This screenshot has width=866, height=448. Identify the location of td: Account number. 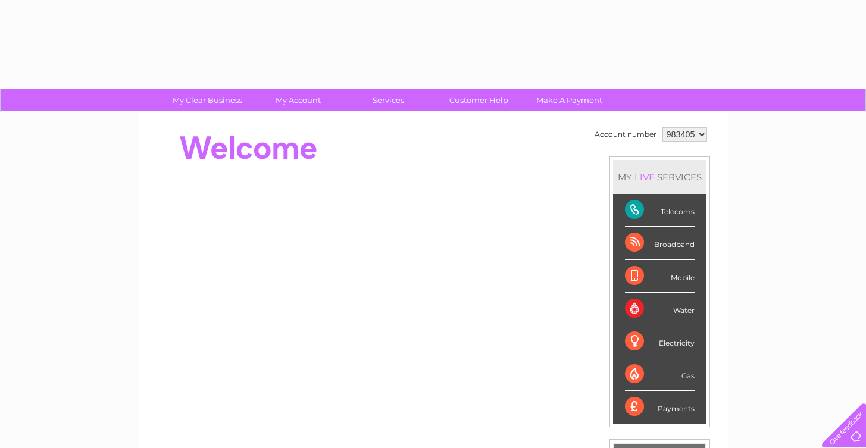
(626, 135).